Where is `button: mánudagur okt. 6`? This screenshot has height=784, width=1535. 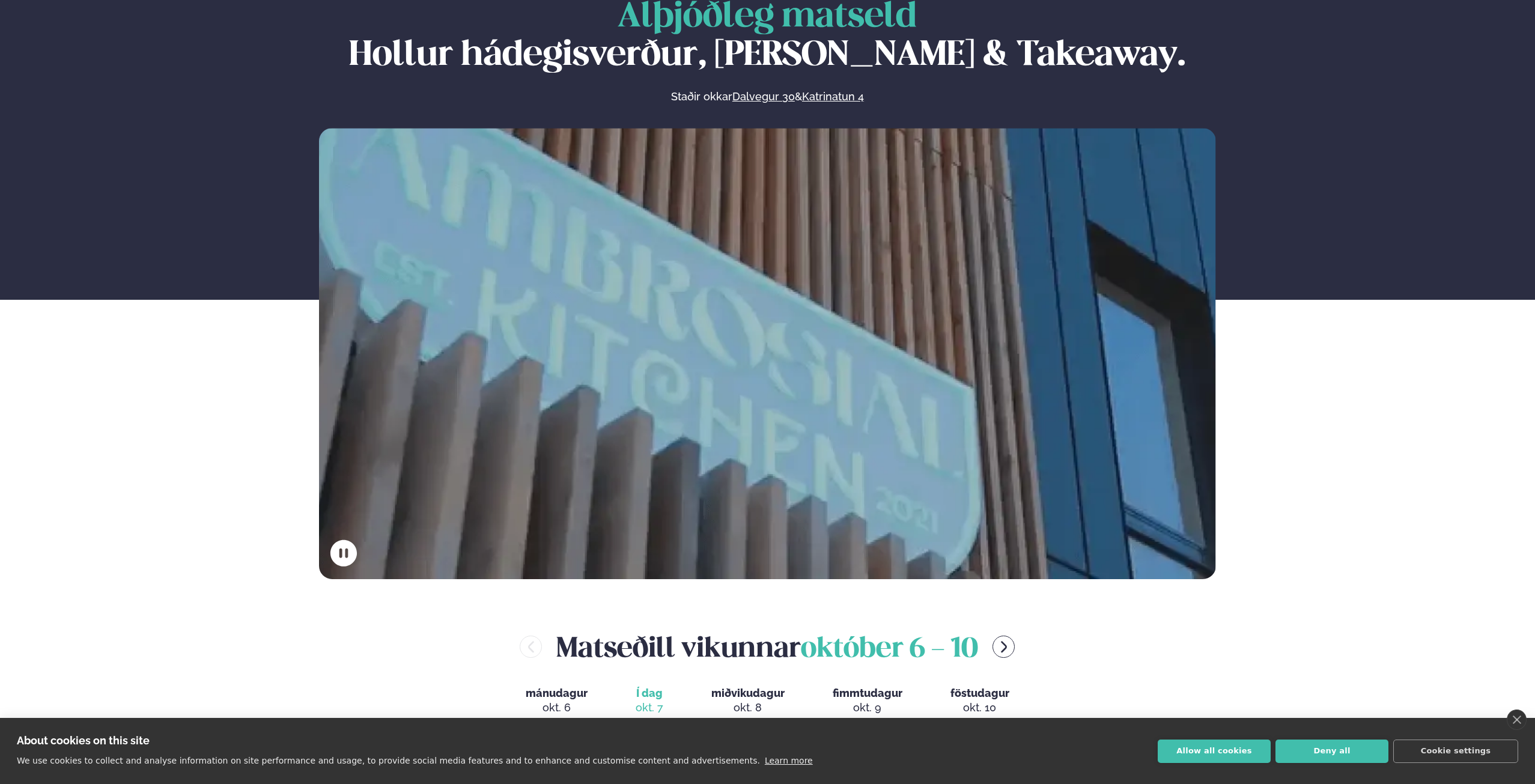 button: mánudagur okt. 6 is located at coordinates (556, 701).